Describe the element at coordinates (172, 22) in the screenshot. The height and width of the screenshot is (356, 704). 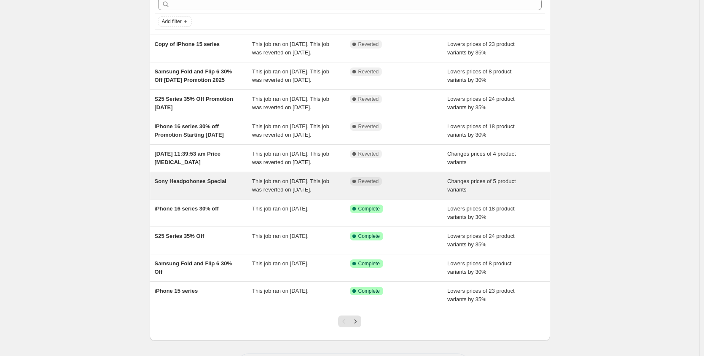
I see `span: Add filter` at that location.